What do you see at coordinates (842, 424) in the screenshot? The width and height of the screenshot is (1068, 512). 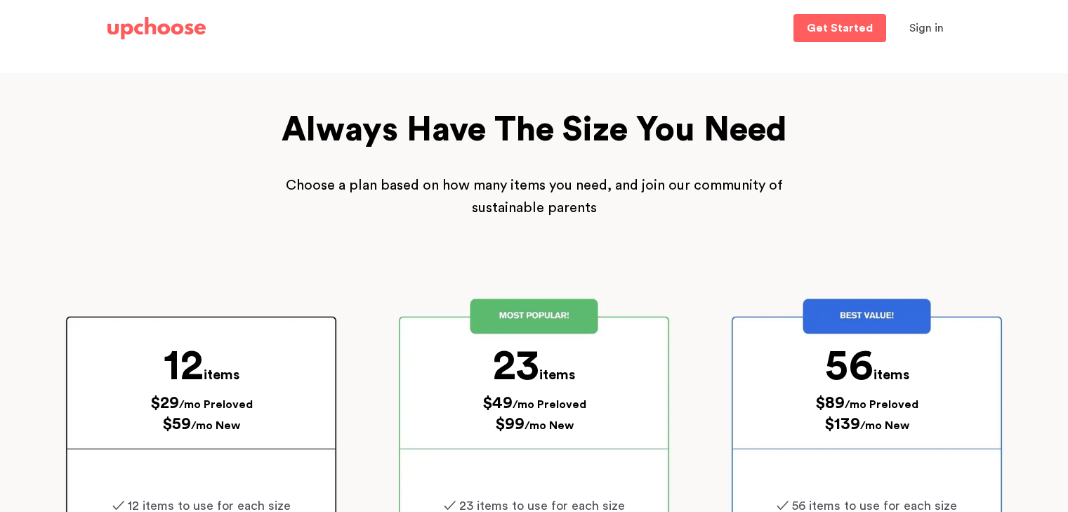 I see `span: $139` at bounding box center [842, 424].